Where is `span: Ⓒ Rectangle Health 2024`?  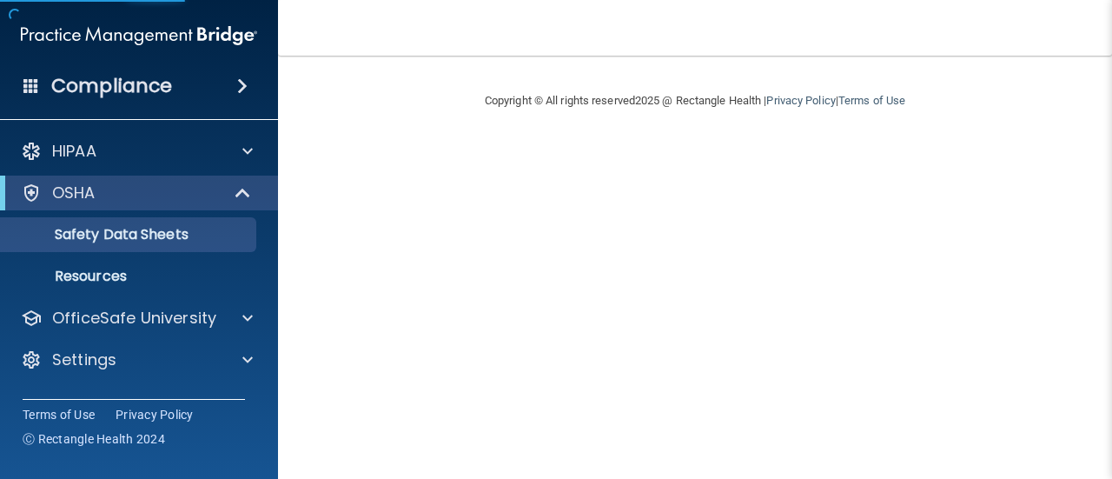 span: Ⓒ Rectangle Health 2024 is located at coordinates (94, 439).